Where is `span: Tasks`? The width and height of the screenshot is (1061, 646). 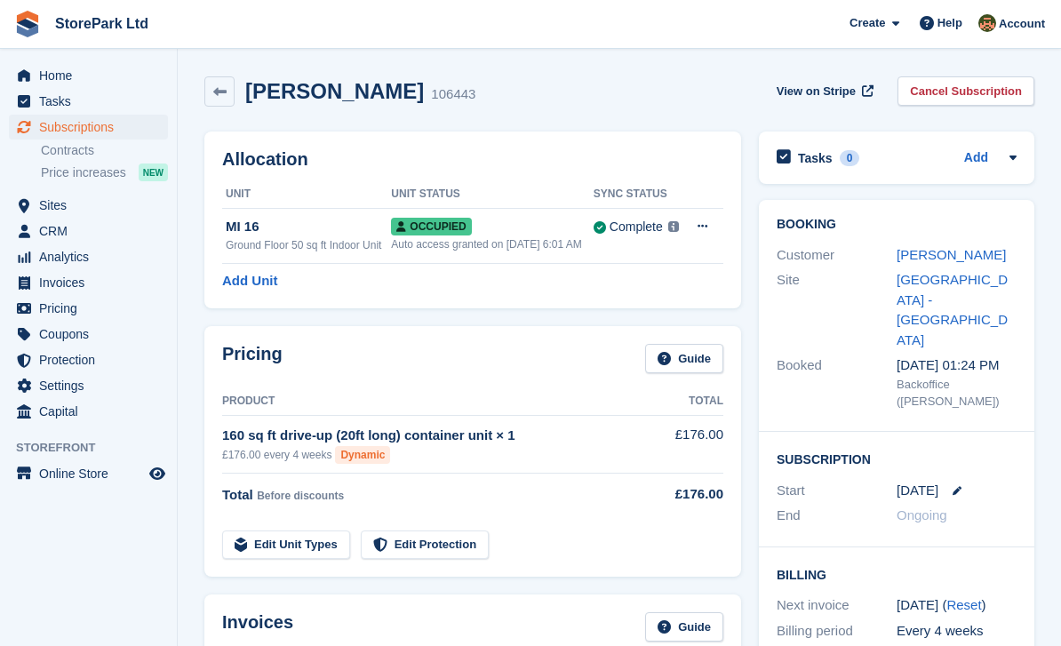
span: Tasks is located at coordinates (92, 101).